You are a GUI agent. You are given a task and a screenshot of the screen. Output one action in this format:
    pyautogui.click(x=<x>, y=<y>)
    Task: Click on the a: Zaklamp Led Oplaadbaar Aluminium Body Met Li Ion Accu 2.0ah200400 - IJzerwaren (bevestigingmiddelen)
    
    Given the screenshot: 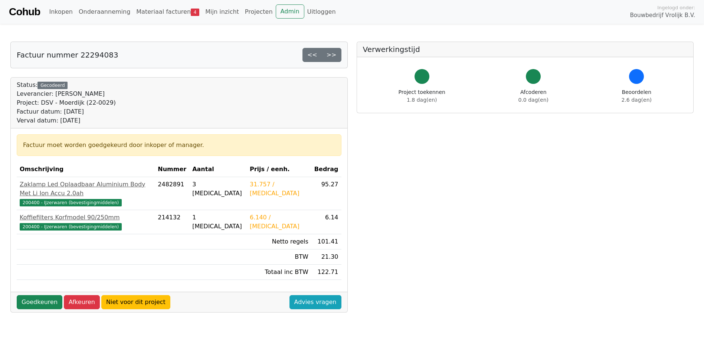 What is the action you would take?
    pyautogui.click(x=86, y=193)
    